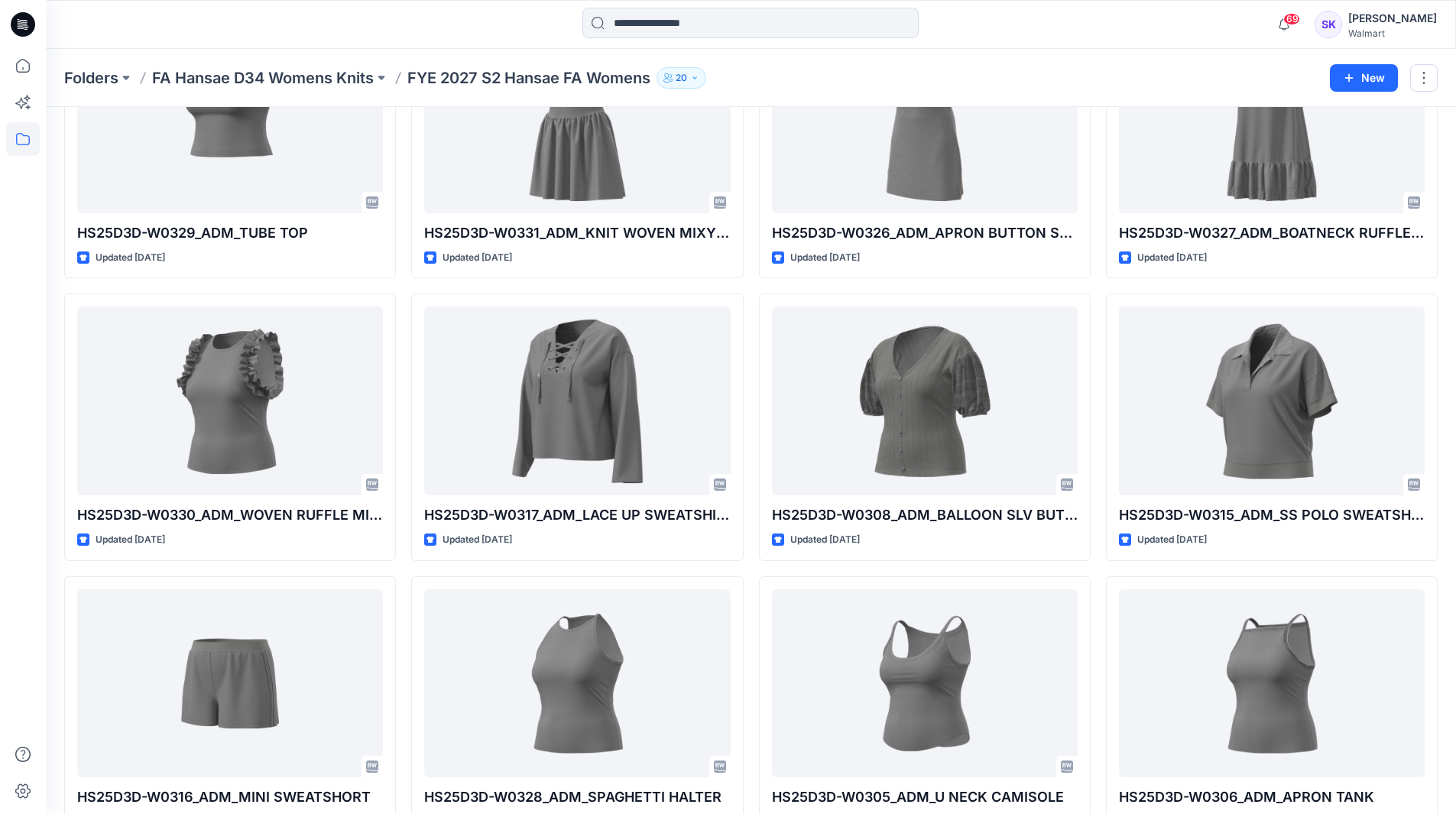 This screenshot has width=1456, height=814. I want to click on a: HS25D3D-W0329_ADM_TUBE TOP, so click(230, 118).